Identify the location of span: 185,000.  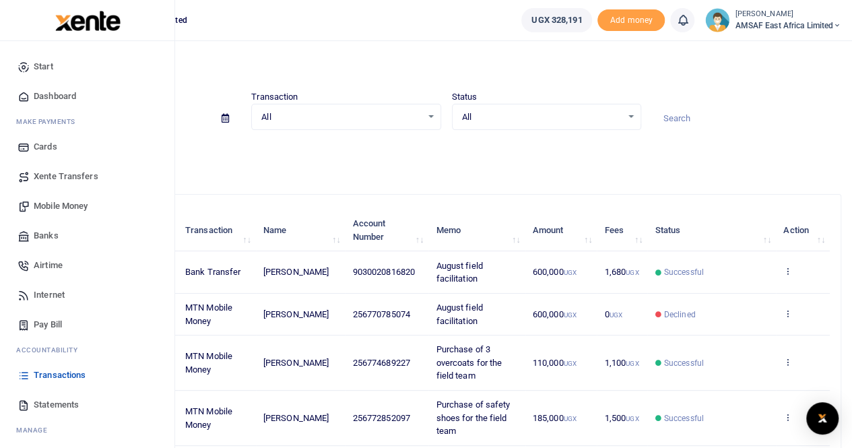
(555, 418).